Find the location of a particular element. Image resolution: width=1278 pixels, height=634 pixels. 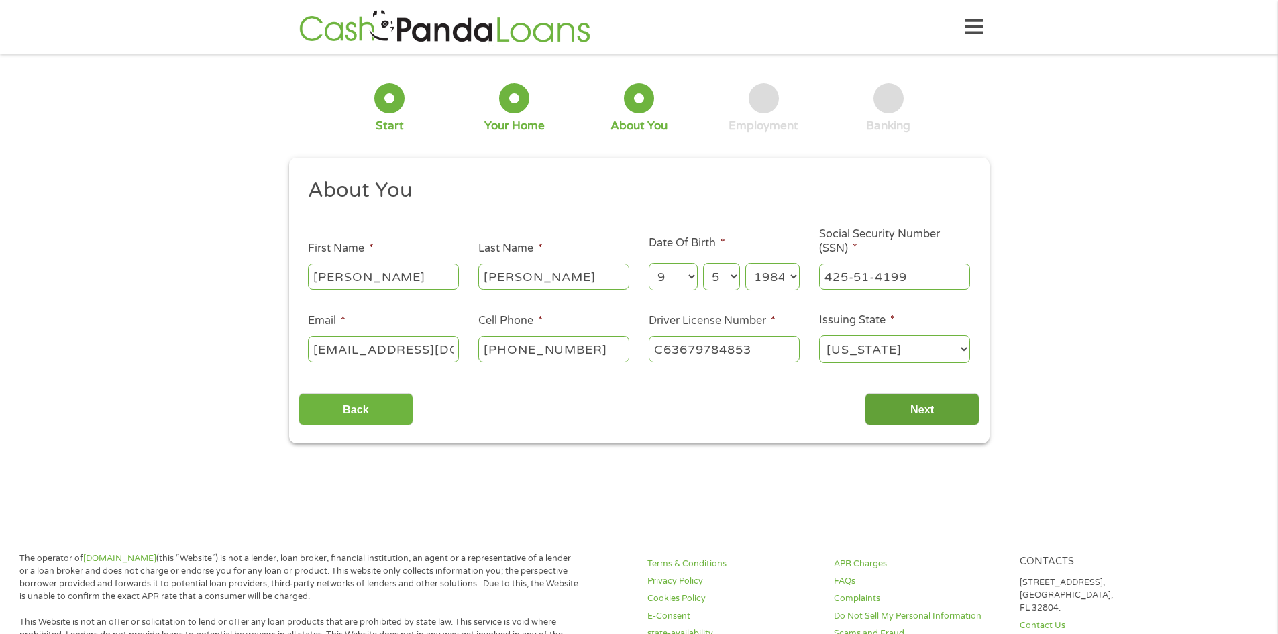

img: GetLoanNow Logo is located at coordinates (445, 27).